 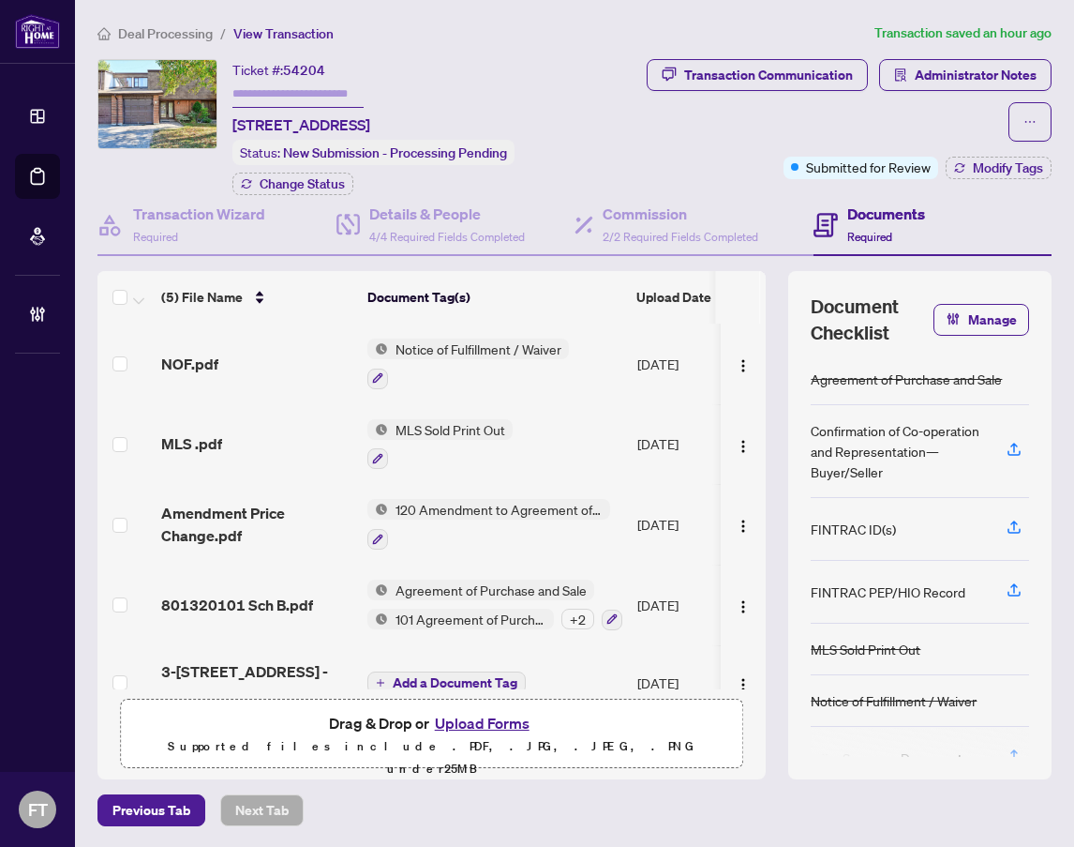 I want to click on button: Transaction Communication, so click(x=758, y=75).